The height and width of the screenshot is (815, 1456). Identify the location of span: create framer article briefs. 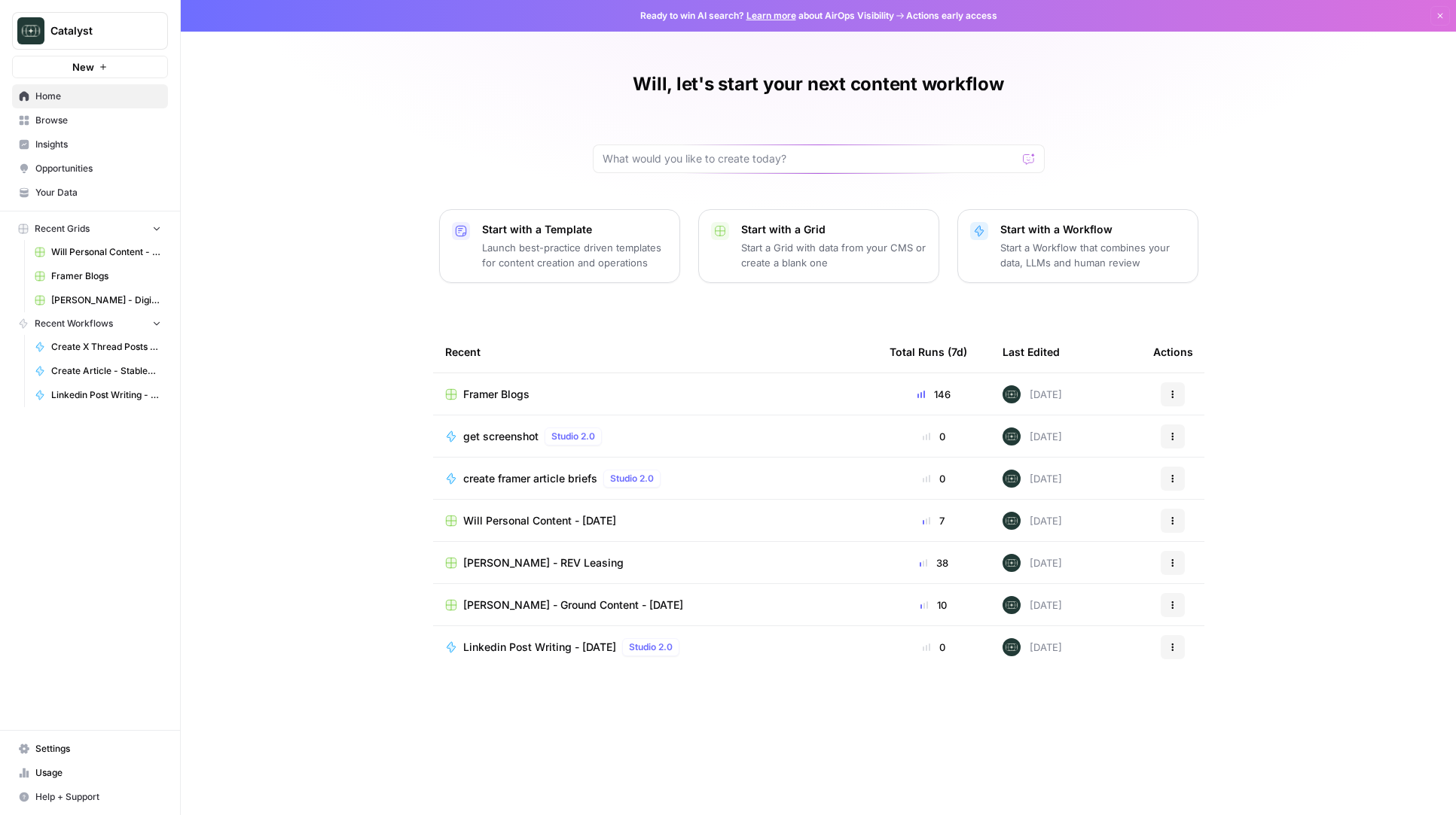
(531, 479).